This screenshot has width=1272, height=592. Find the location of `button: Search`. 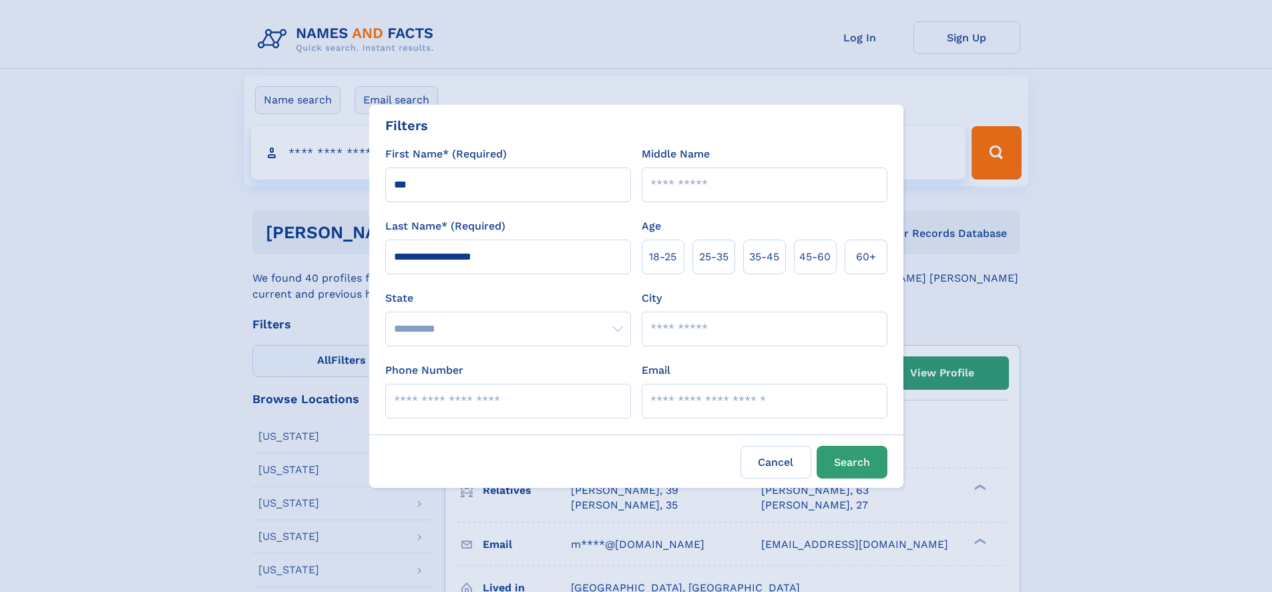

button: Search is located at coordinates (852, 462).